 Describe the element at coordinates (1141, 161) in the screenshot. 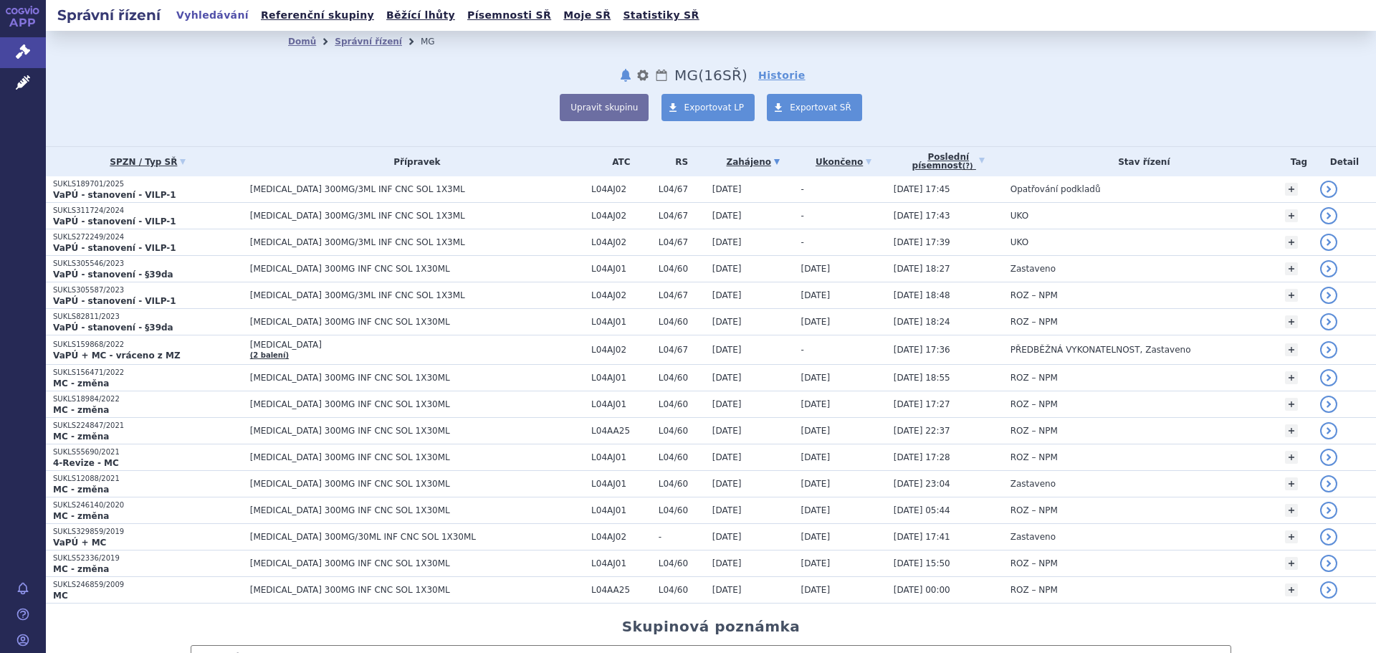

I see `th: Stav řízení` at that location.